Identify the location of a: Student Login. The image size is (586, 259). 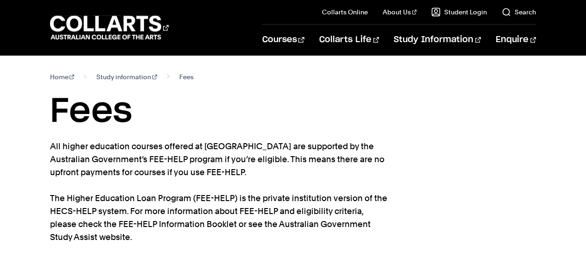
(459, 12).